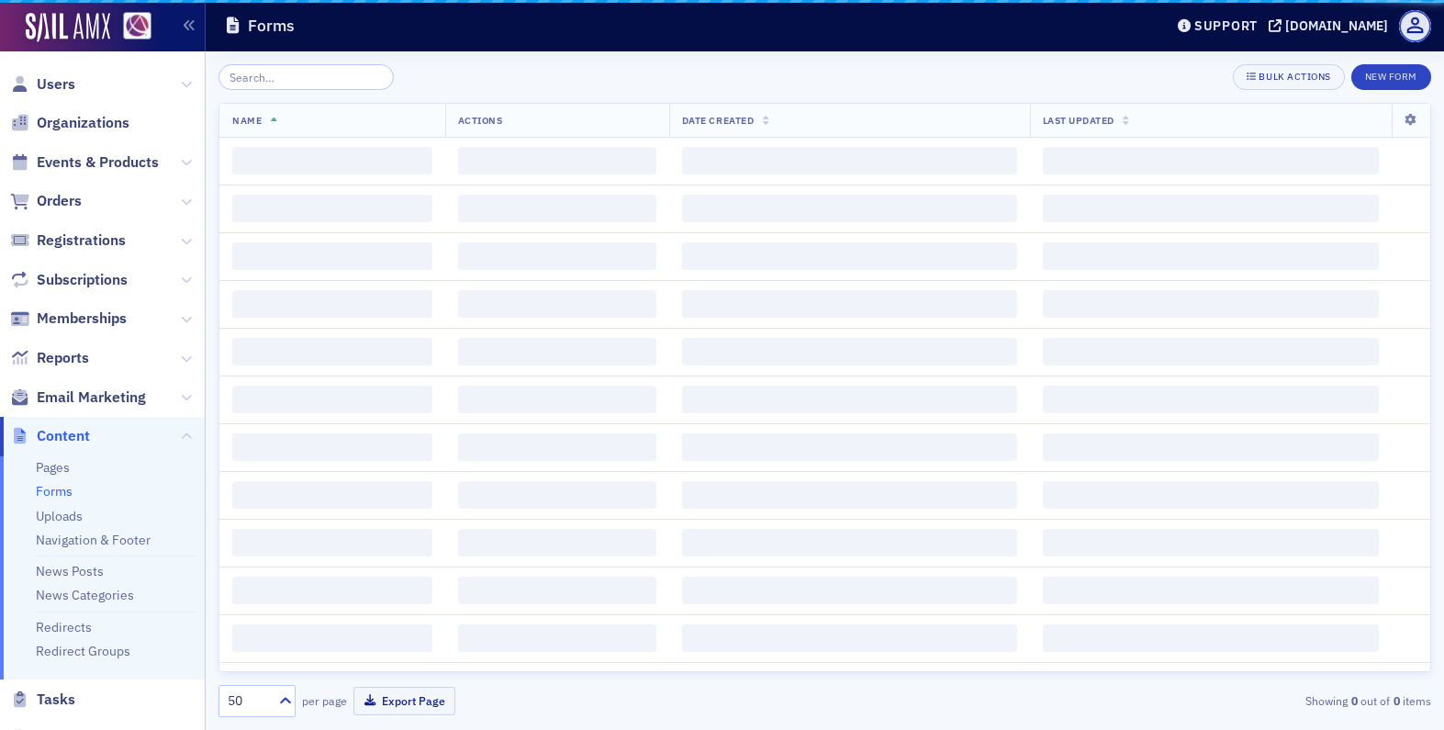  What do you see at coordinates (404, 701) in the screenshot?
I see `button: Export Page` at bounding box center [404, 701].